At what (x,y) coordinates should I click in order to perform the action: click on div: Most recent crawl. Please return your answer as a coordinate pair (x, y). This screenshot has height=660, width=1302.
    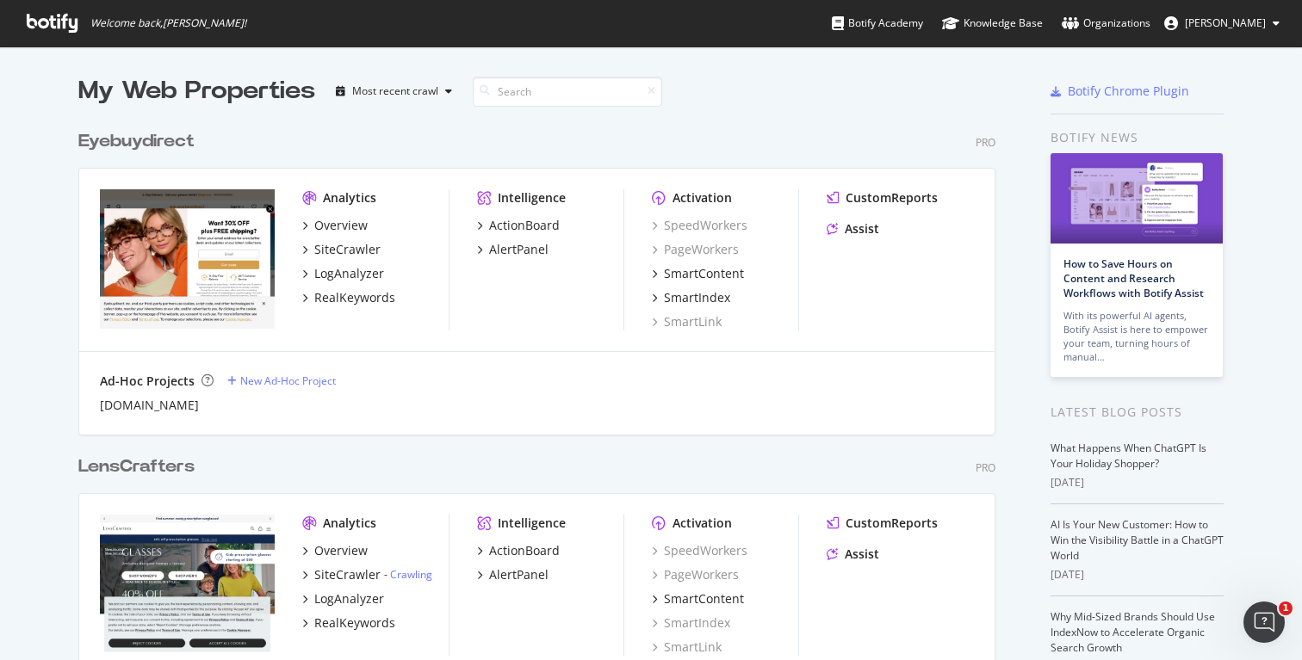
    Looking at the image, I should click on (395, 91).